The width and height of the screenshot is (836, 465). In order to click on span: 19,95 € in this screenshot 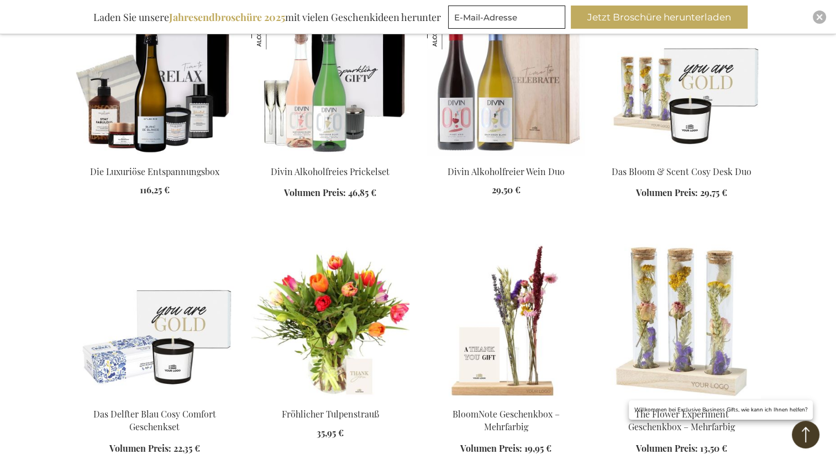, I will do `click(537, 447)`.